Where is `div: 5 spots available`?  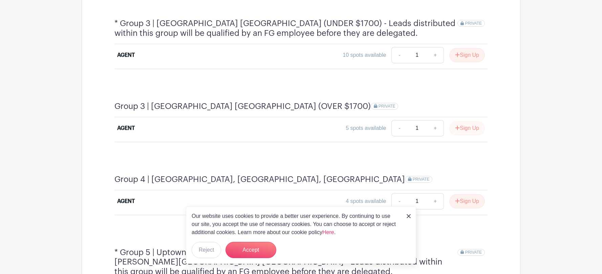
div: 5 spots available is located at coordinates (366, 128).